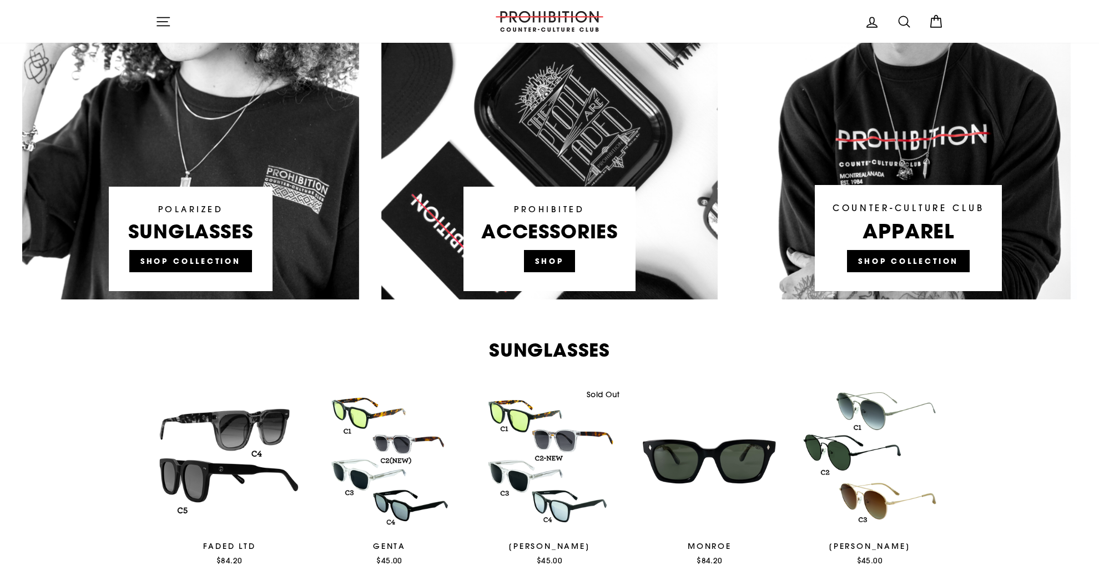 The image size is (1099, 570). Describe the element at coordinates (710, 546) in the screenshot. I see `div: MONROE` at that location.